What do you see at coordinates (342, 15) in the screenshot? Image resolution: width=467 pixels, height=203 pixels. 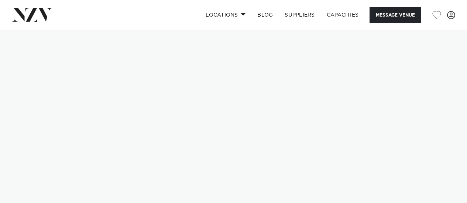 I see `a: Capacities` at bounding box center [342, 15].